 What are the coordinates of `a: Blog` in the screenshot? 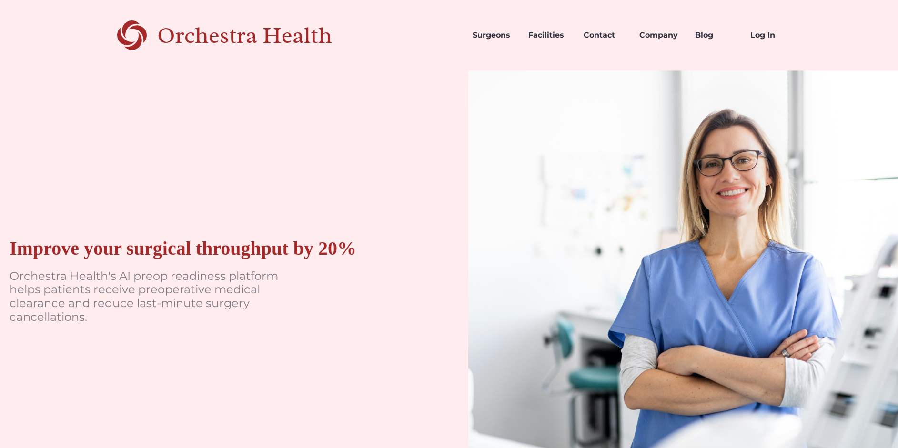 It's located at (715, 35).